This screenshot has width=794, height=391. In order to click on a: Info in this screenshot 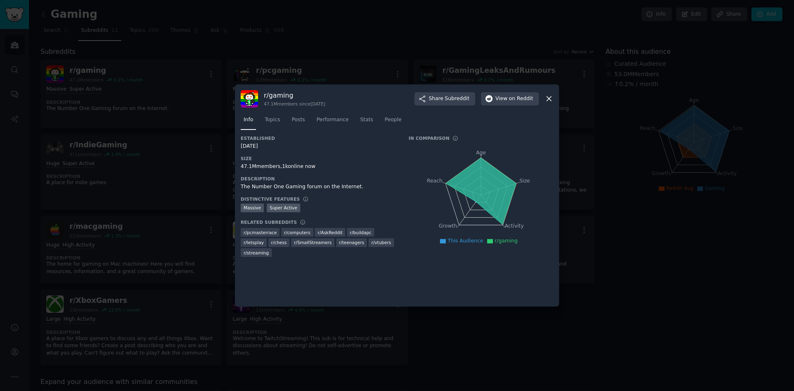, I will do `click(248, 122)`.